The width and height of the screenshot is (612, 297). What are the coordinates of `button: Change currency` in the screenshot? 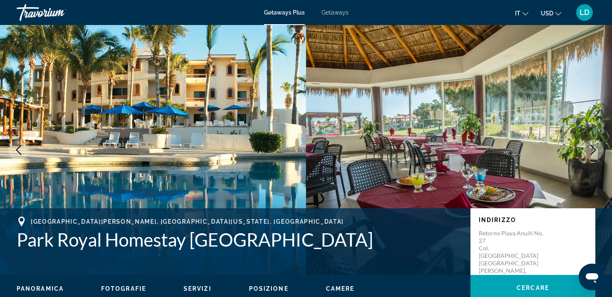 It's located at (551, 13).